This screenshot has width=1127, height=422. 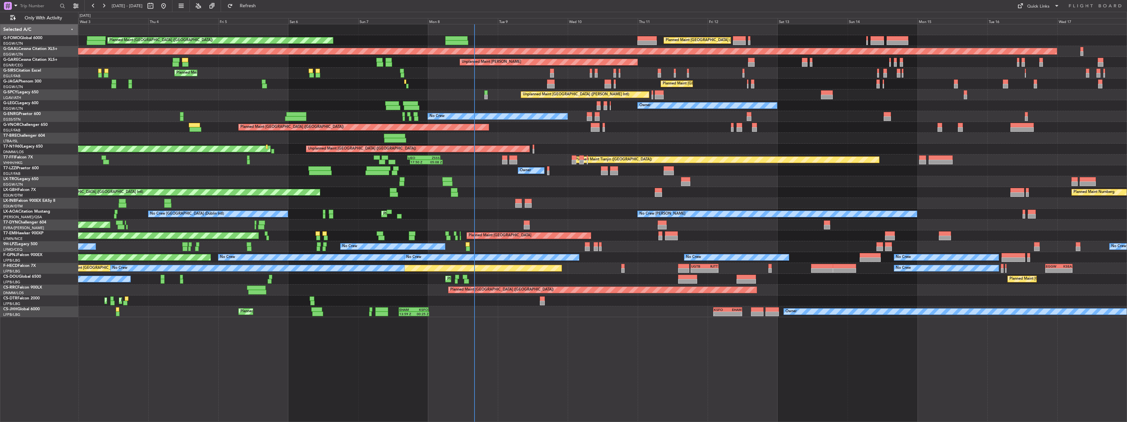 What do you see at coordinates (13, 238) in the screenshot?
I see `a: LFMN/NCE` at bounding box center [13, 238].